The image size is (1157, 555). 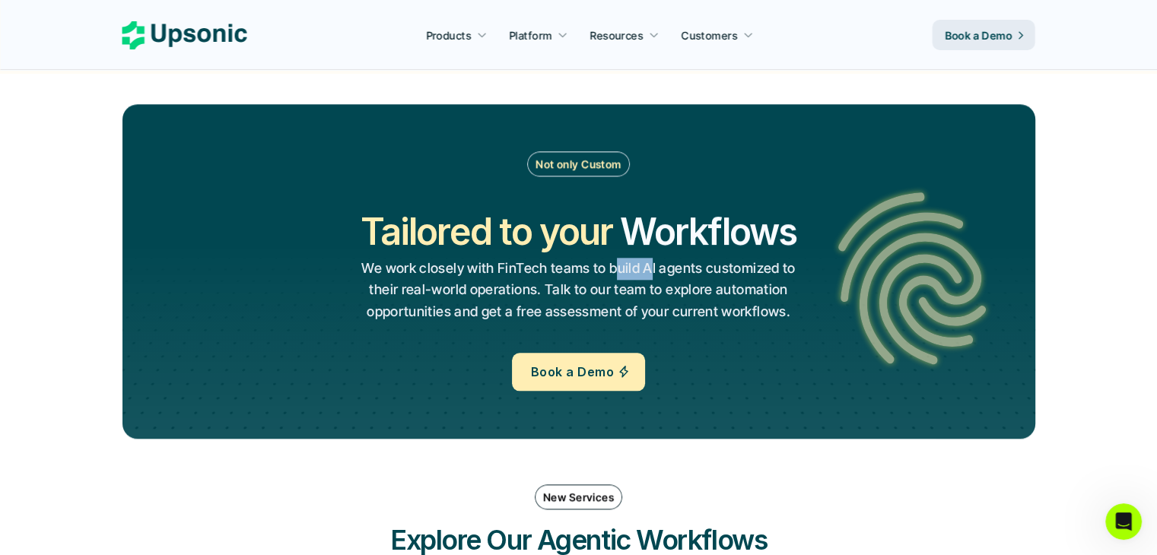 I want to click on h2: Workflows, so click(x=708, y=231).